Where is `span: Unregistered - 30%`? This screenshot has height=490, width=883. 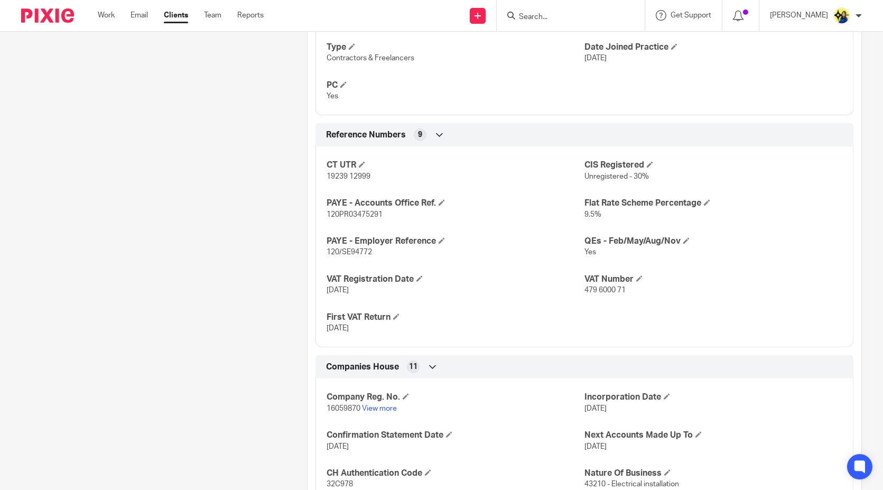
span: Unregistered - 30% is located at coordinates (617, 177).